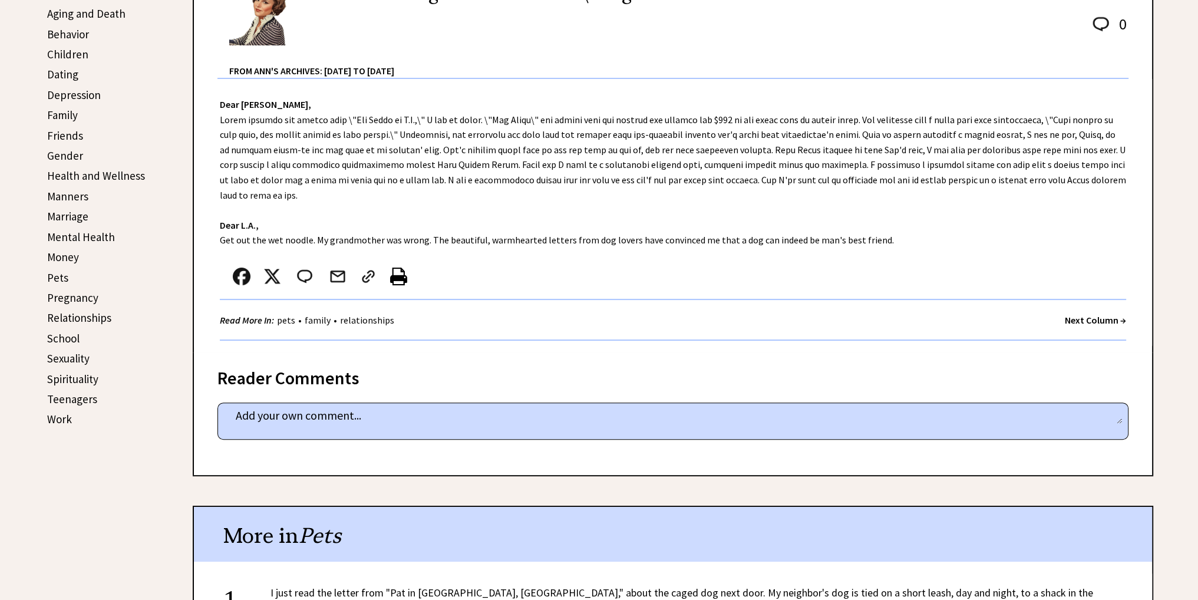  What do you see at coordinates (239, 225) in the screenshot?
I see `strong: Dear L.A.,` at bounding box center [239, 225].